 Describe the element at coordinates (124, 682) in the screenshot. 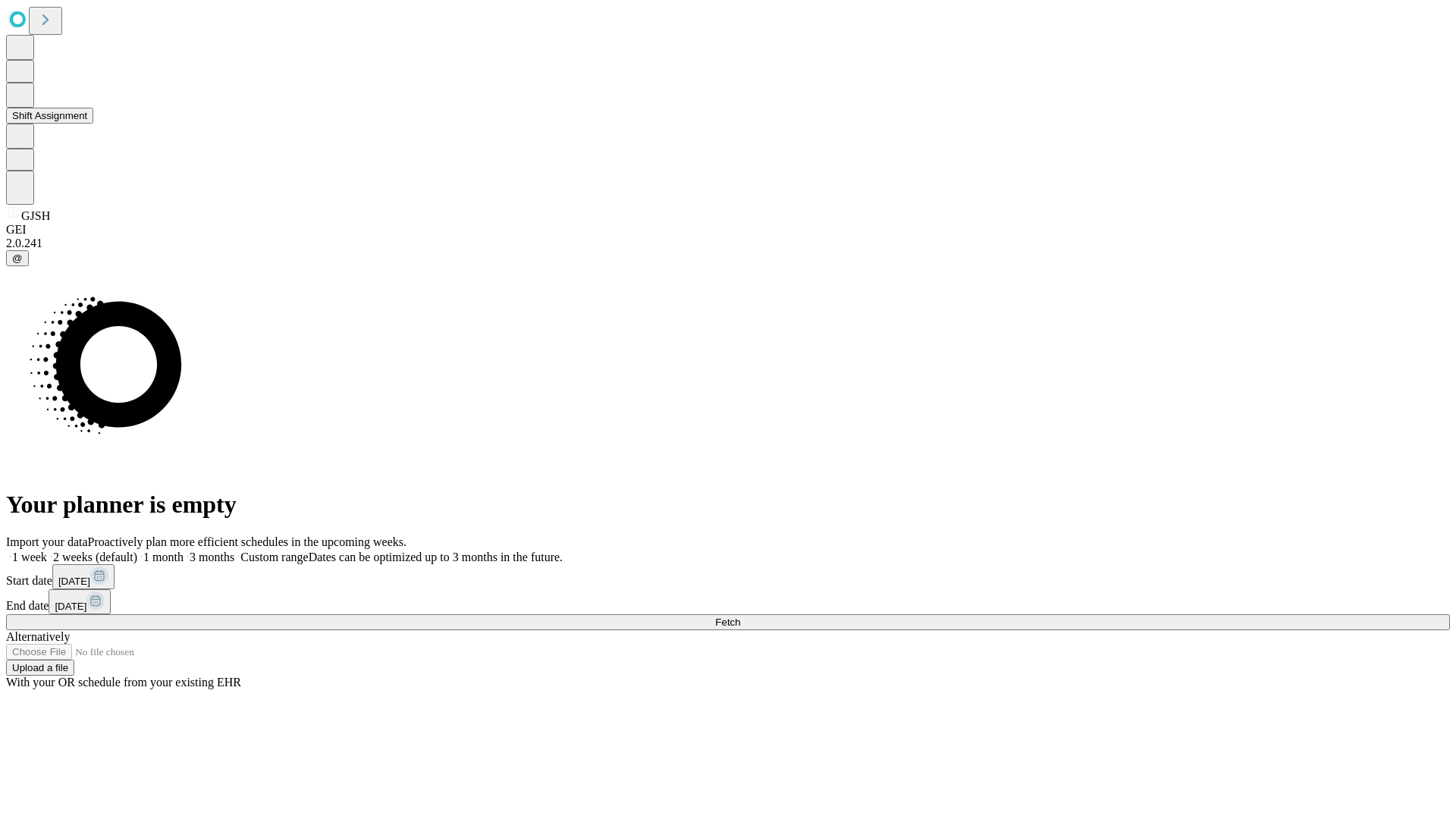

I see `span: With your OR schedule from your existing EHR` at that location.